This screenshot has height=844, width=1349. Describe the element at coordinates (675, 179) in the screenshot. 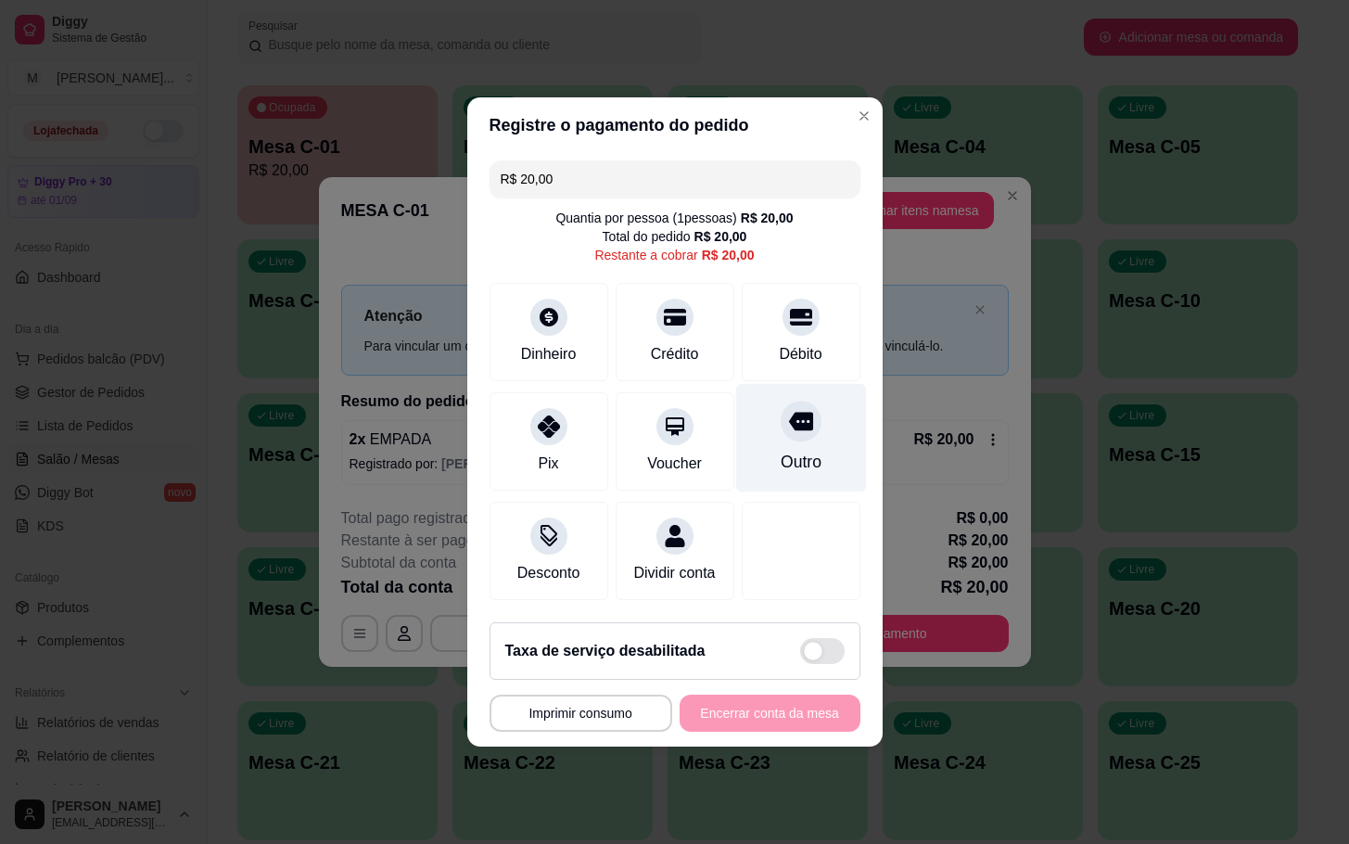

I see `input: Ex.: hambúrguer de cordeiro` at that location.